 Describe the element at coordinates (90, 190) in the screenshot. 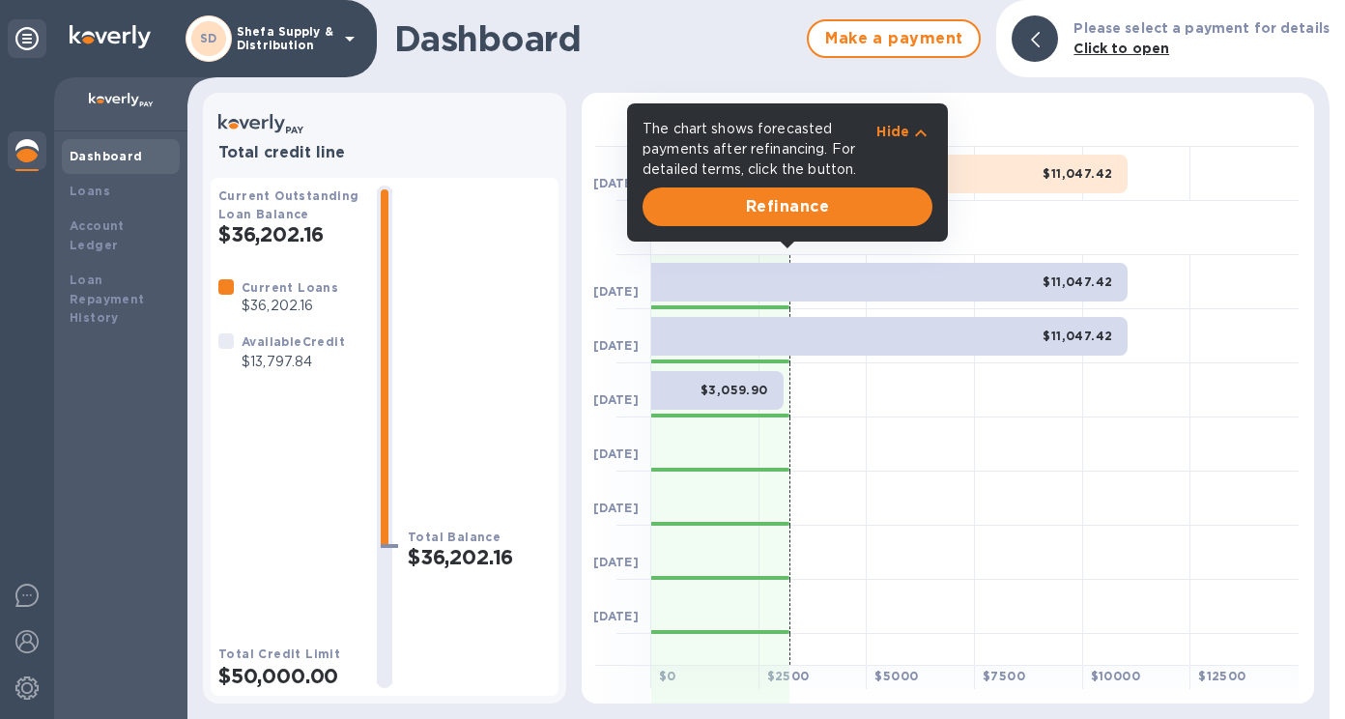

I see `b: Loans` at that location.